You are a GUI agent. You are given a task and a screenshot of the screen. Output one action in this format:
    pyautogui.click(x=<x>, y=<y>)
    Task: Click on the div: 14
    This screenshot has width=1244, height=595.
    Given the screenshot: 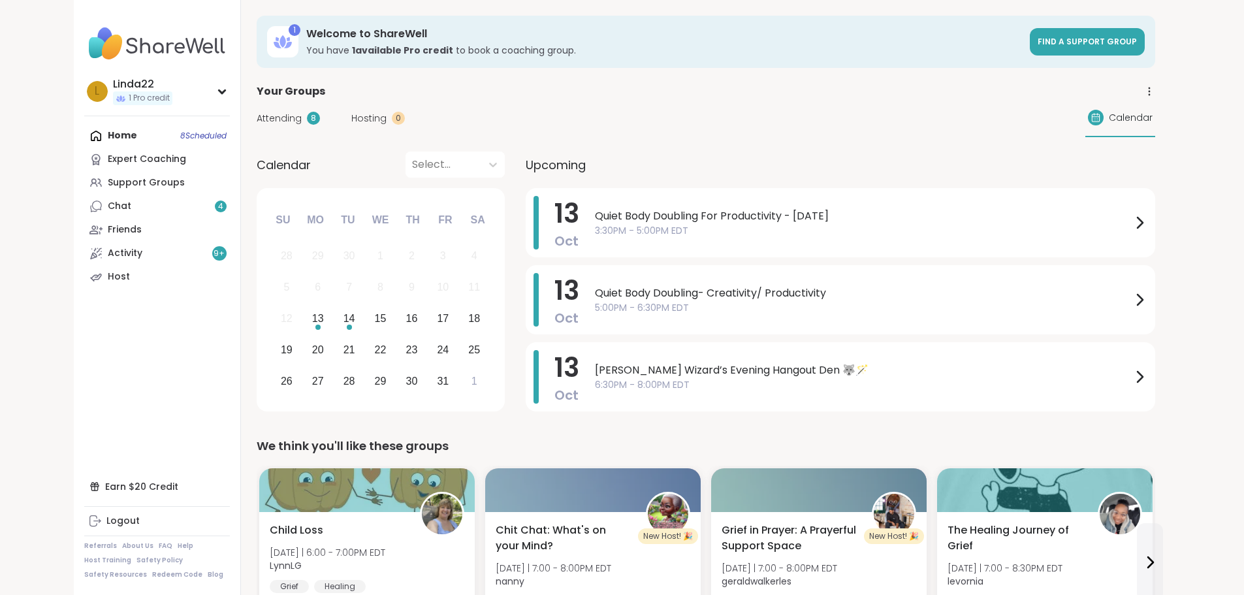 What is the action you would take?
    pyautogui.click(x=349, y=318)
    